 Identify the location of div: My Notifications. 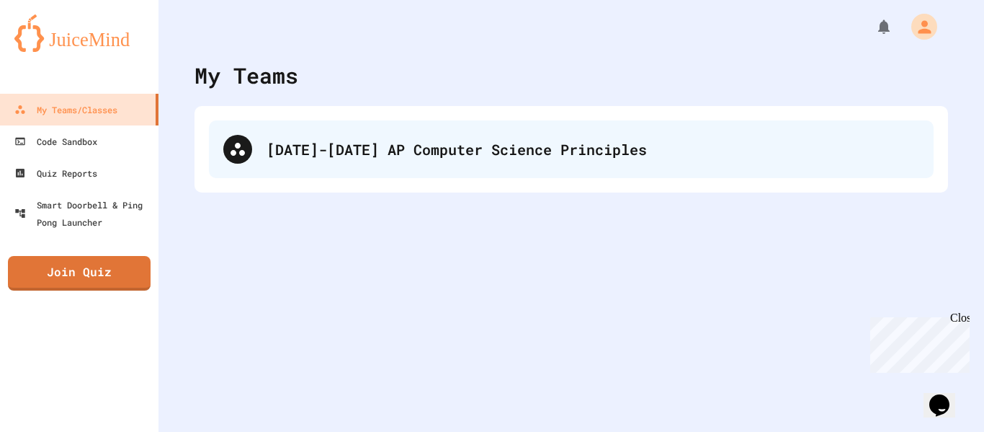
(873, 27).